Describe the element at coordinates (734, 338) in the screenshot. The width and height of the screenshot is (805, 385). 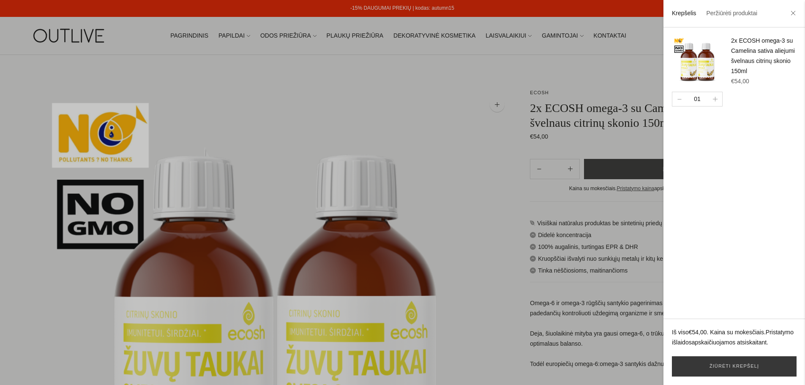
I see `p: Iš viso . Kaina su mokesčiais. apskaičiuojamos atsiskaitant.` at that location.